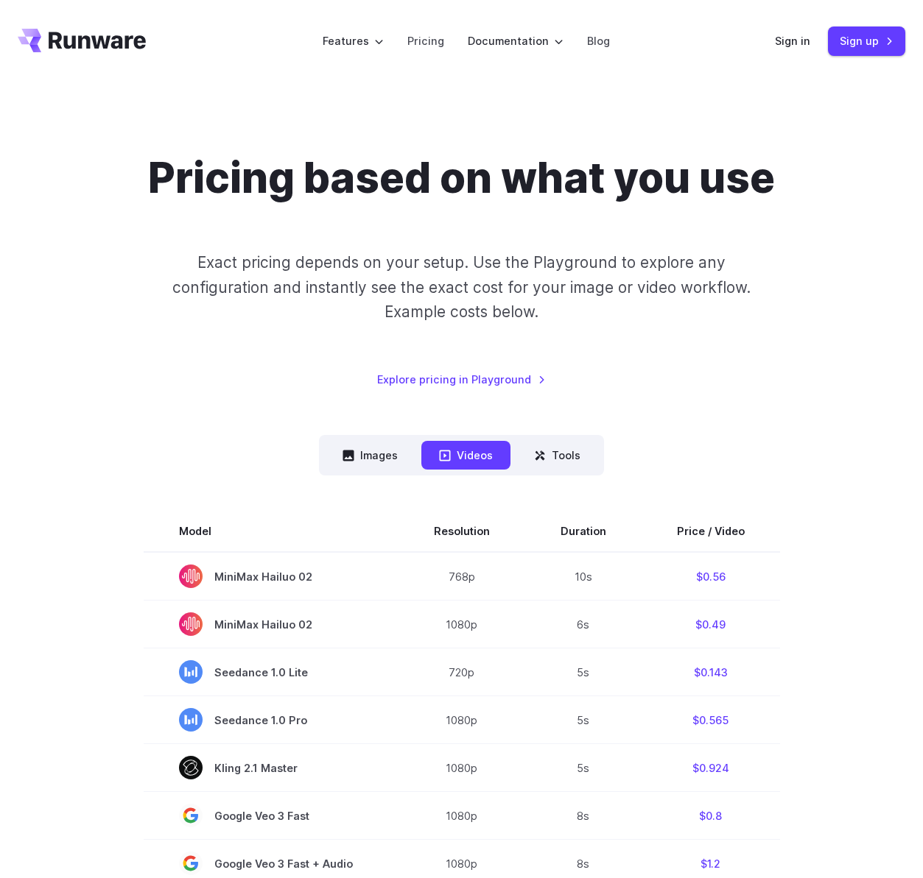 The width and height of the screenshot is (923, 878). Describe the element at coordinates (271, 720) in the screenshot. I see `span: Seedance 1.0 Pro` at that location.